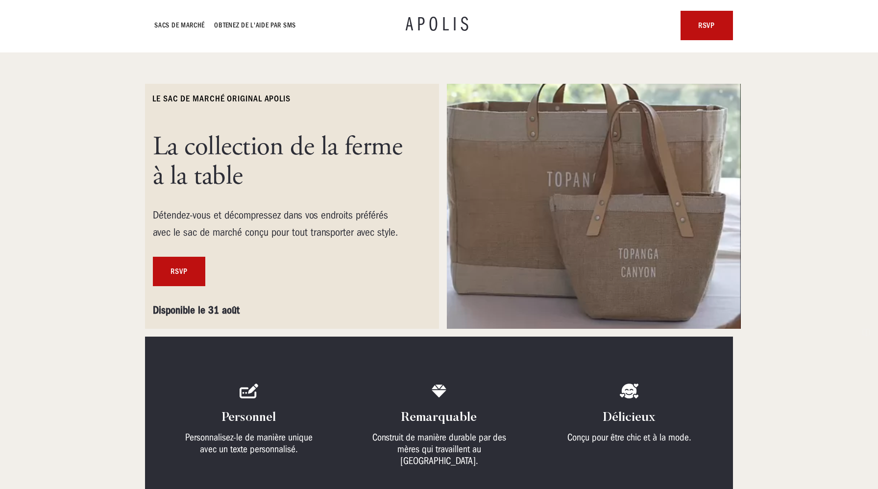  What do you see at coordinates (249, 418) in the screenshot?
I see `font: Personnel` at bounding box center [249, 418].